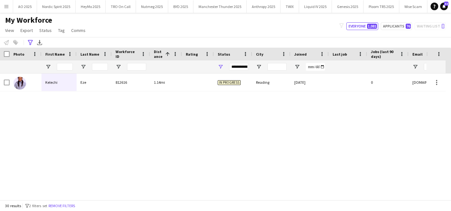  Describe the element at coordinates (413, 6) in the screenshot. I see `button: Wise Scam` at that location.